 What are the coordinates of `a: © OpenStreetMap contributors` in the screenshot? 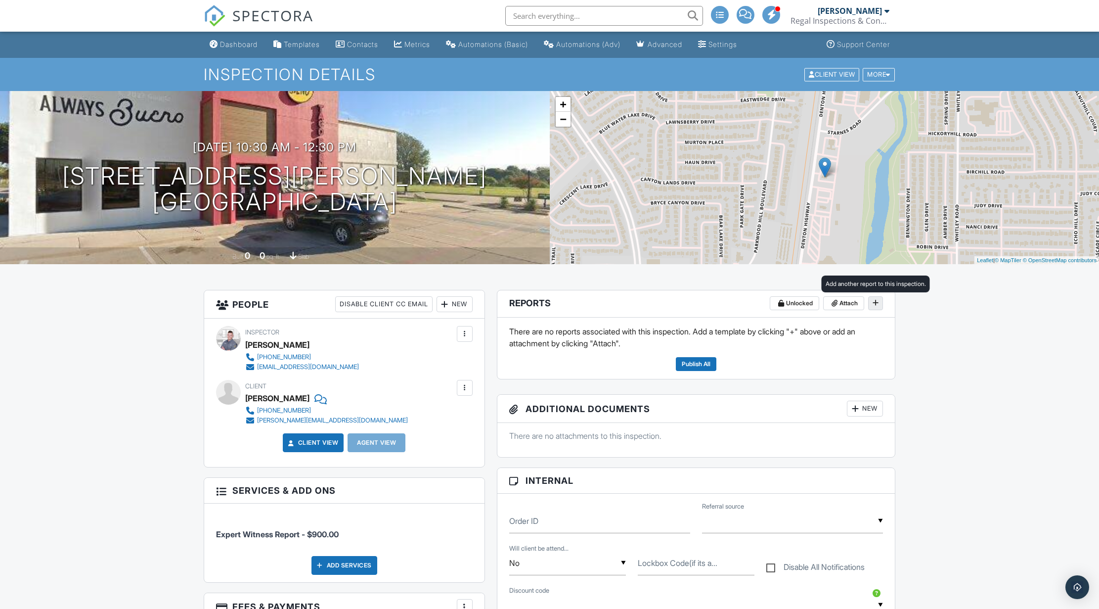 It's located at (1060, 260).